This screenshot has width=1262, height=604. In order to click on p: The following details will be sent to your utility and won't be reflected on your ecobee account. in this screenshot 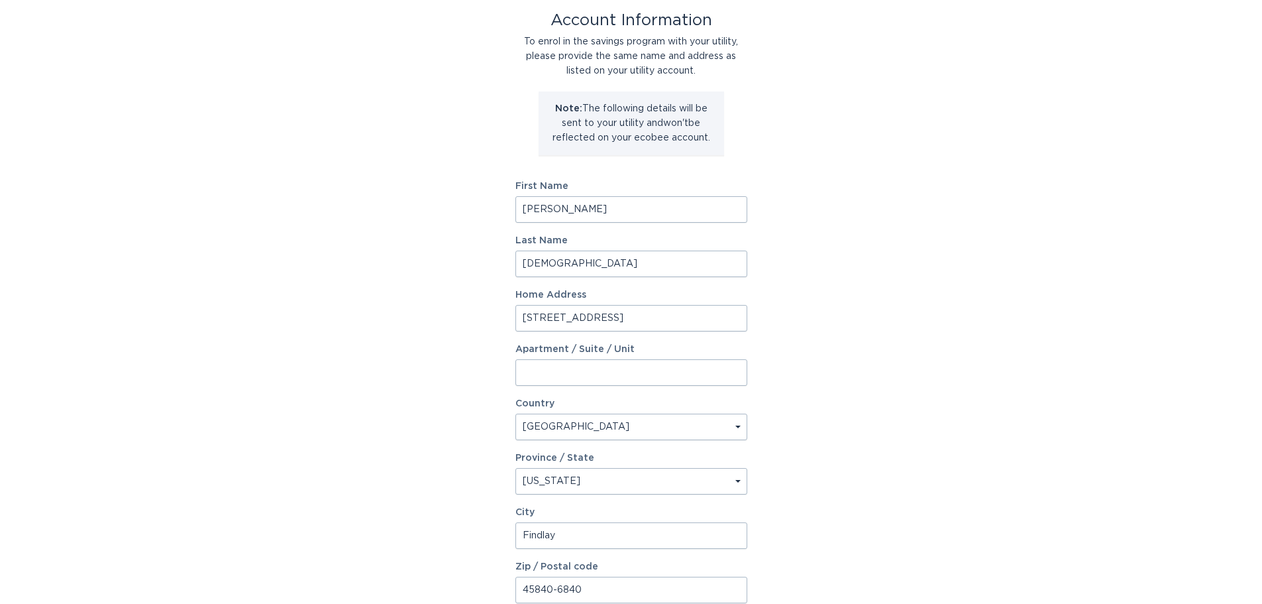, I will do `click(631, 123)`.